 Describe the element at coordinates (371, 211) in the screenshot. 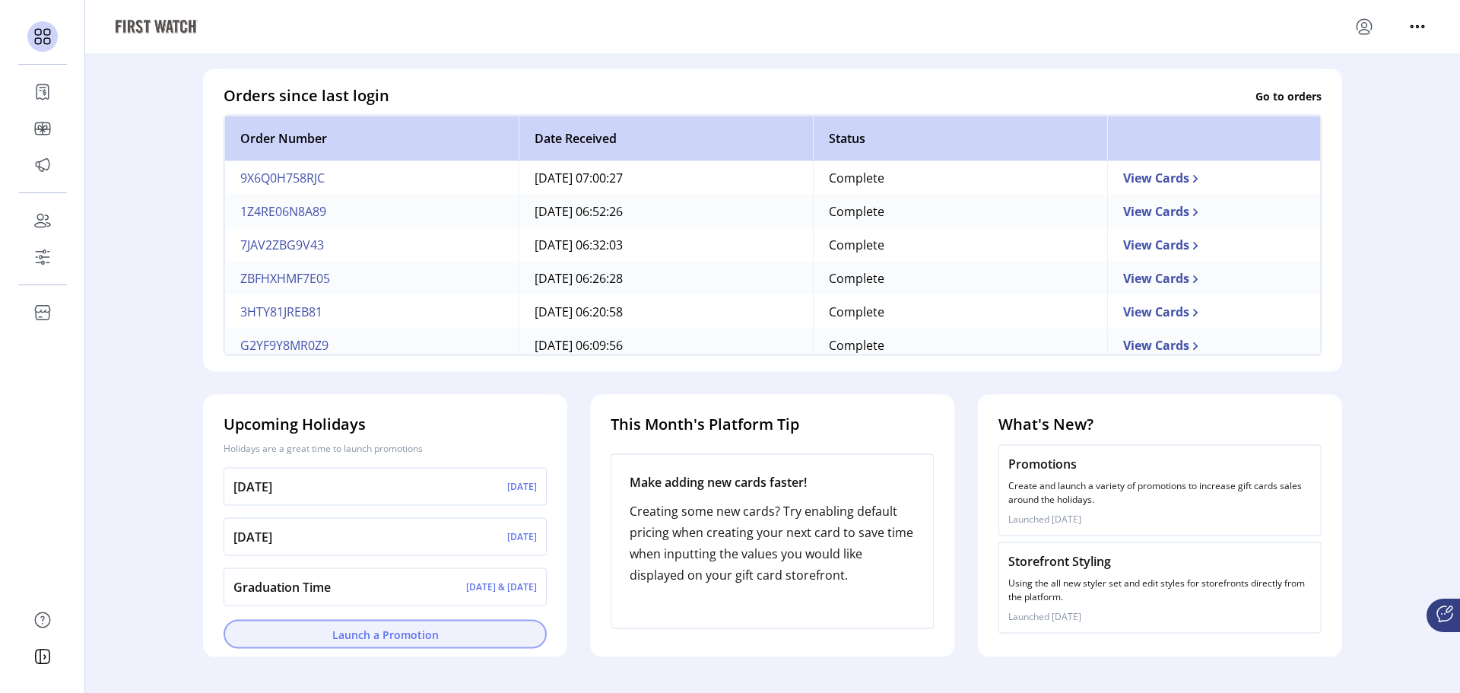

I see `td: 1Z4RE06N8A89` at that location.